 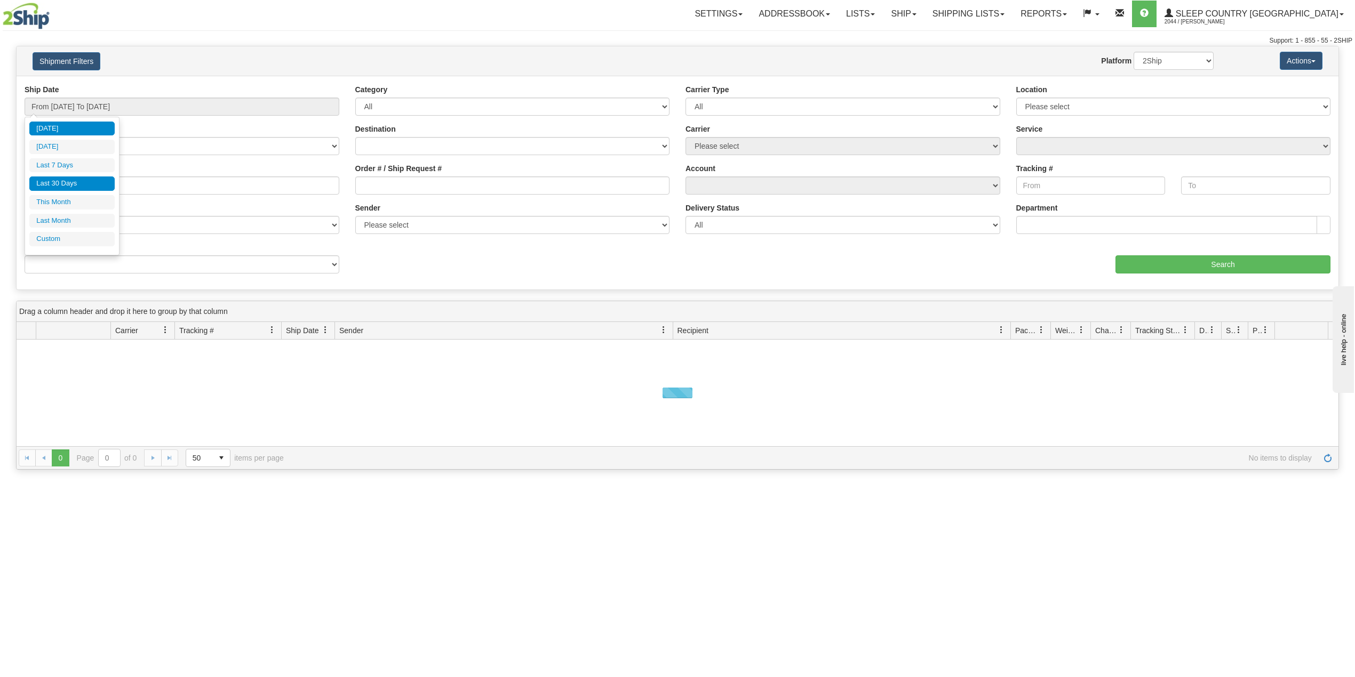 What do you see at coordinates (1032, 90) in the screenshot?
I see `label: Location` at bounding box center [1032, 90].